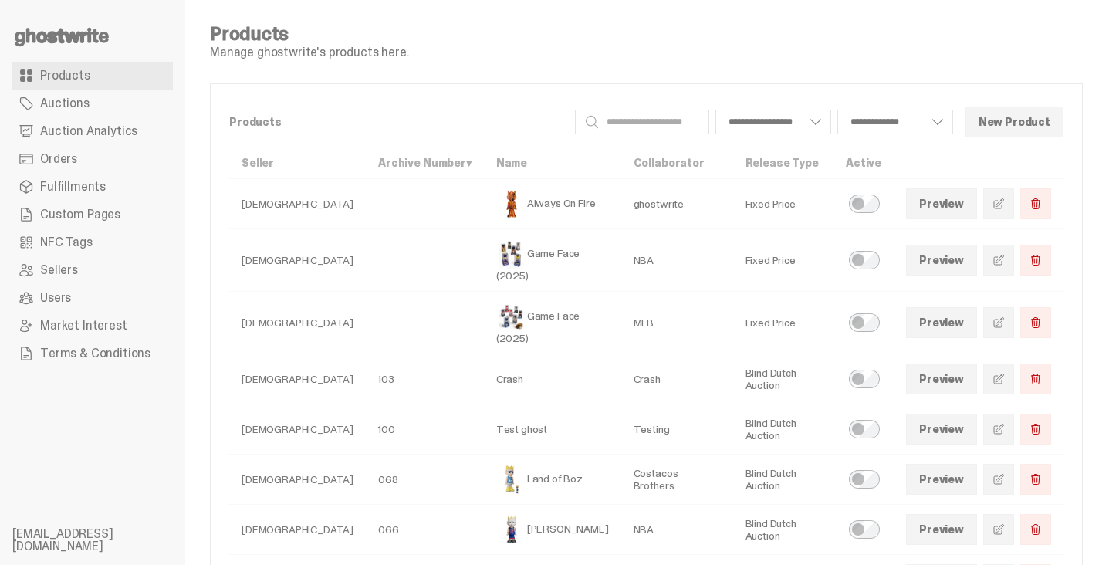  What do you see at coordinates (424, 479) in the screenshot?
I see `td: 068` at bounding box center [424, 479].